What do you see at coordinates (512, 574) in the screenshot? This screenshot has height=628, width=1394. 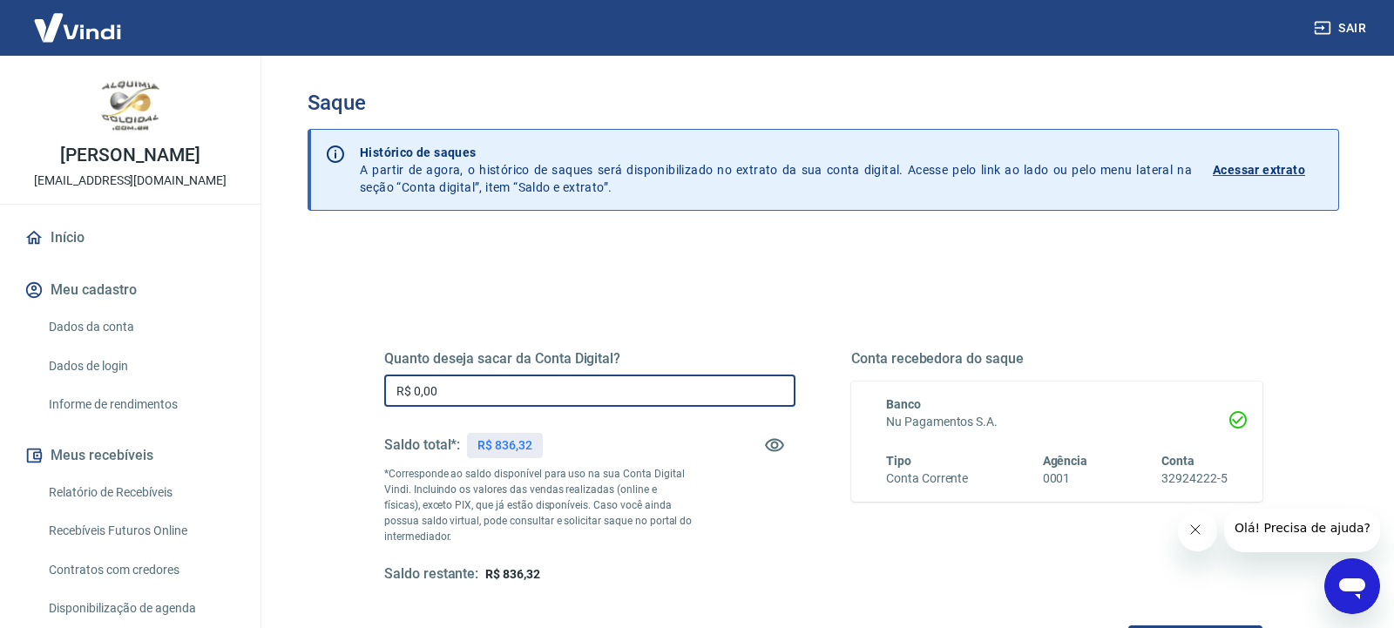 I see `span: R$ 836,32` at bounding box center [512, 574].